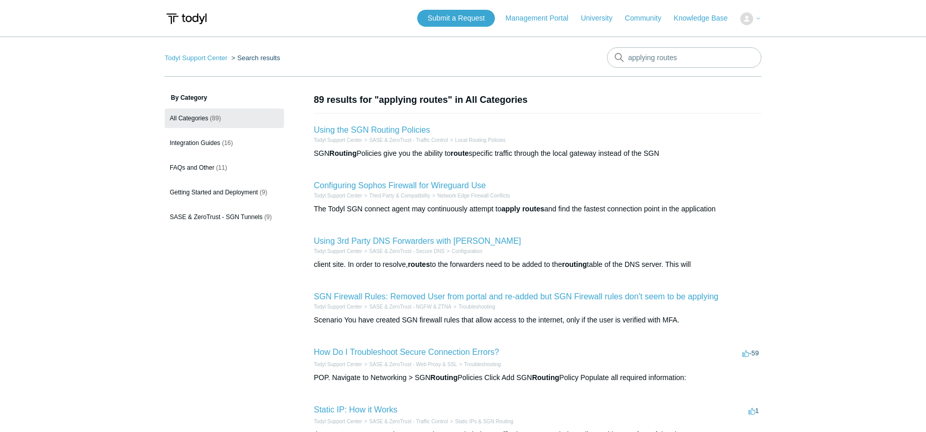  Describe the element at coordinates (403, 251) in the screenshot. I see `li: SASE & ZeroTrust - Secure DNS` at that location.